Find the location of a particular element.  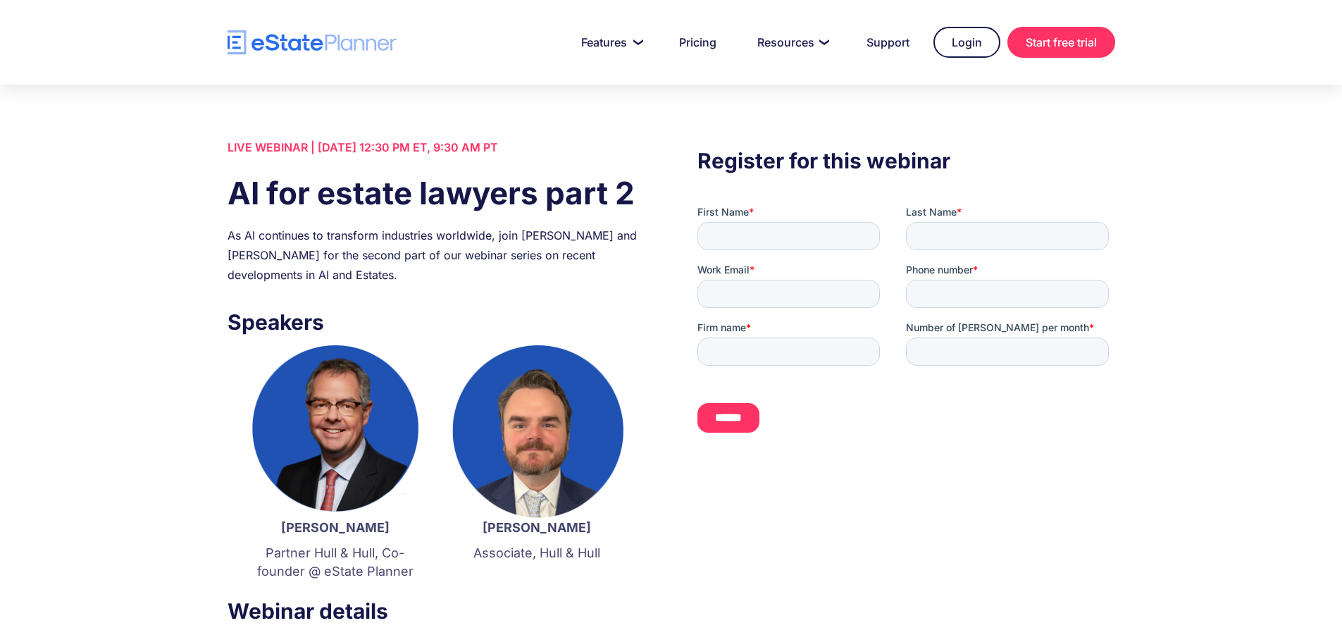

span: Phone number is located at coordinates (242, 64).